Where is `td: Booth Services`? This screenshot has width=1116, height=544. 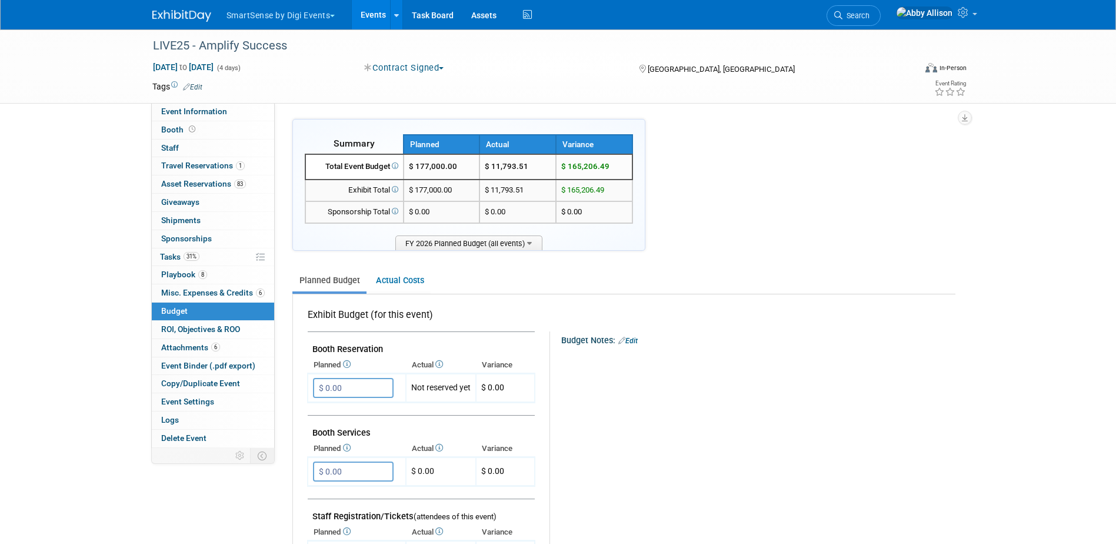
td: Booth Services is located at coordinates (421, 428).